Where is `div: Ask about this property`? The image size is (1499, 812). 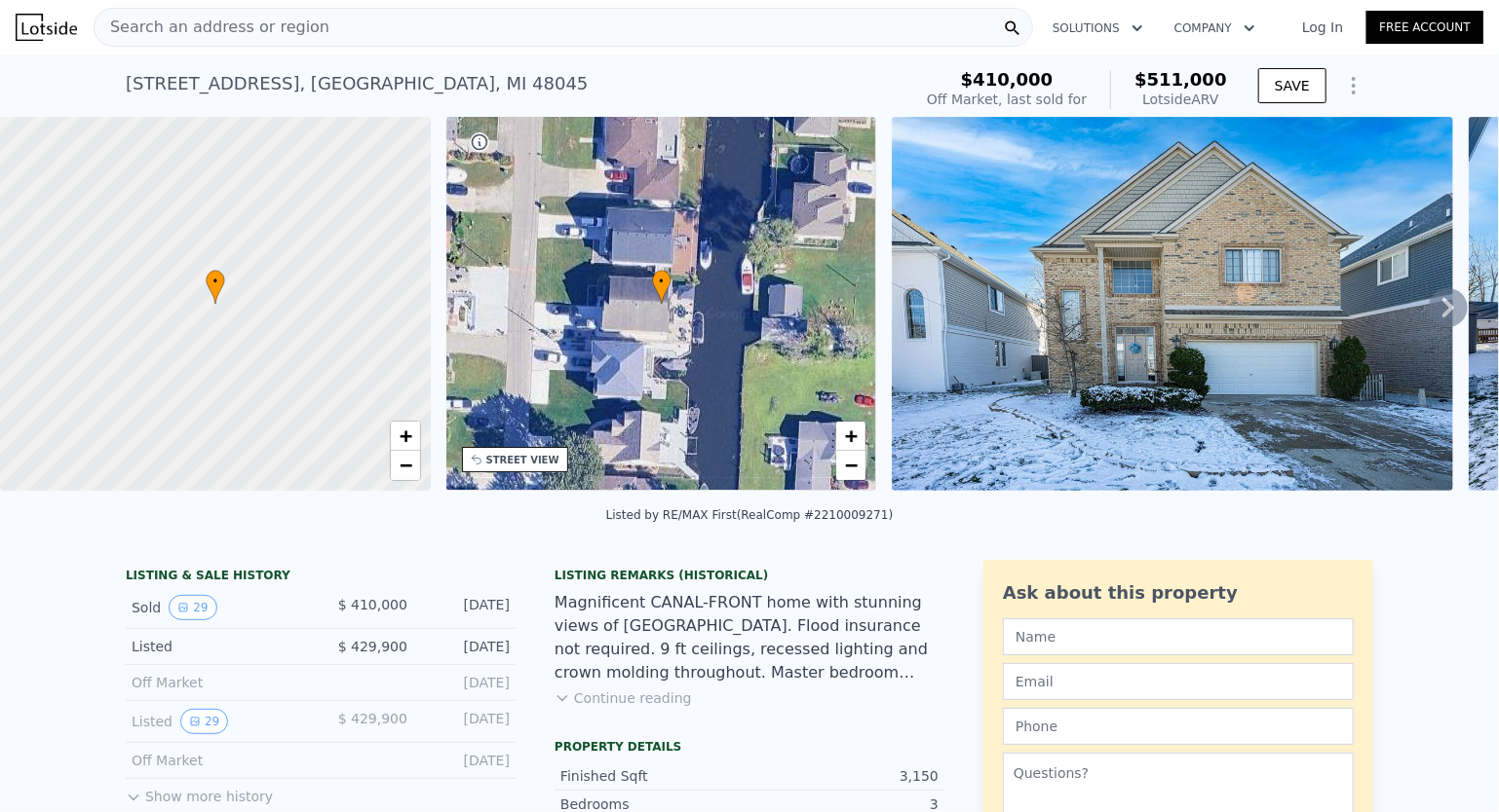
div: Ask about this property is located at coordinates (1178, 593).